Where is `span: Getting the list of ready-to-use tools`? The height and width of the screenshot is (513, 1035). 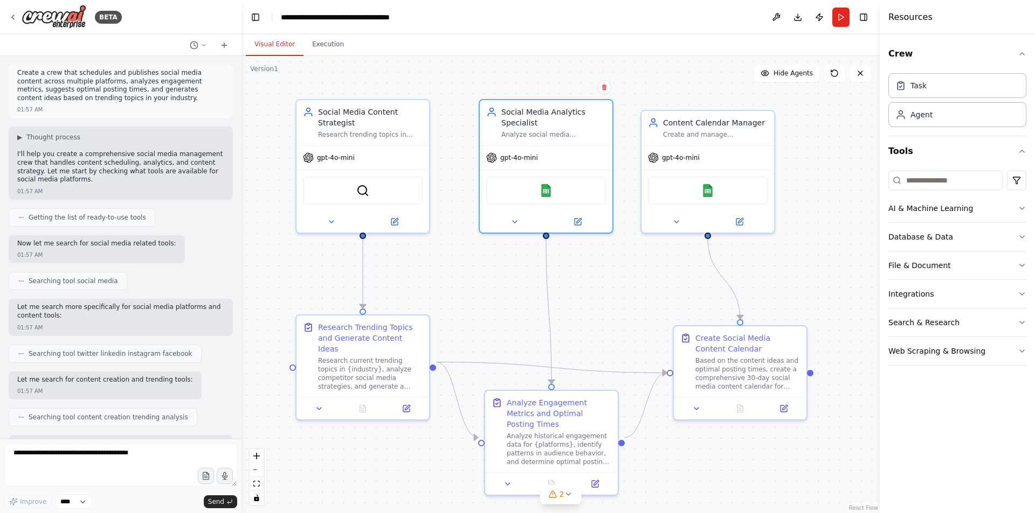
span: Getting the list of ready-to-use tools is located at coordinates (87, 218).